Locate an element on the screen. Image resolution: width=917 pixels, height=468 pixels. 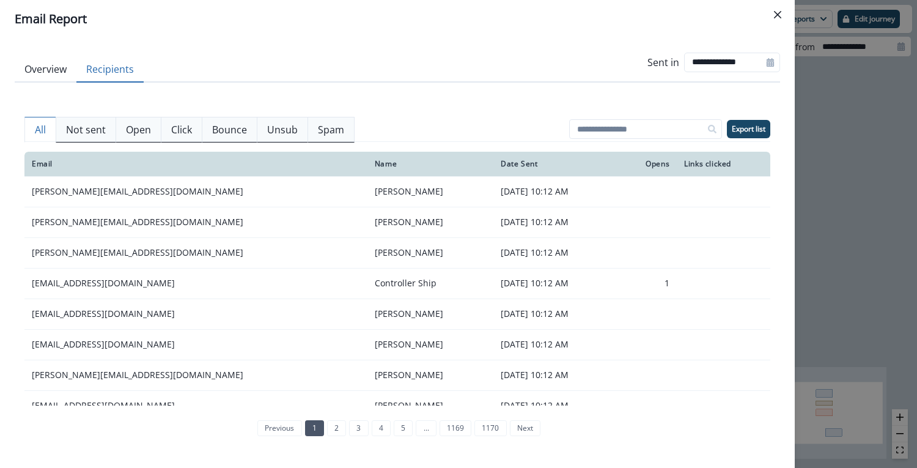
td: 1 is located at coordinates (648, 283).